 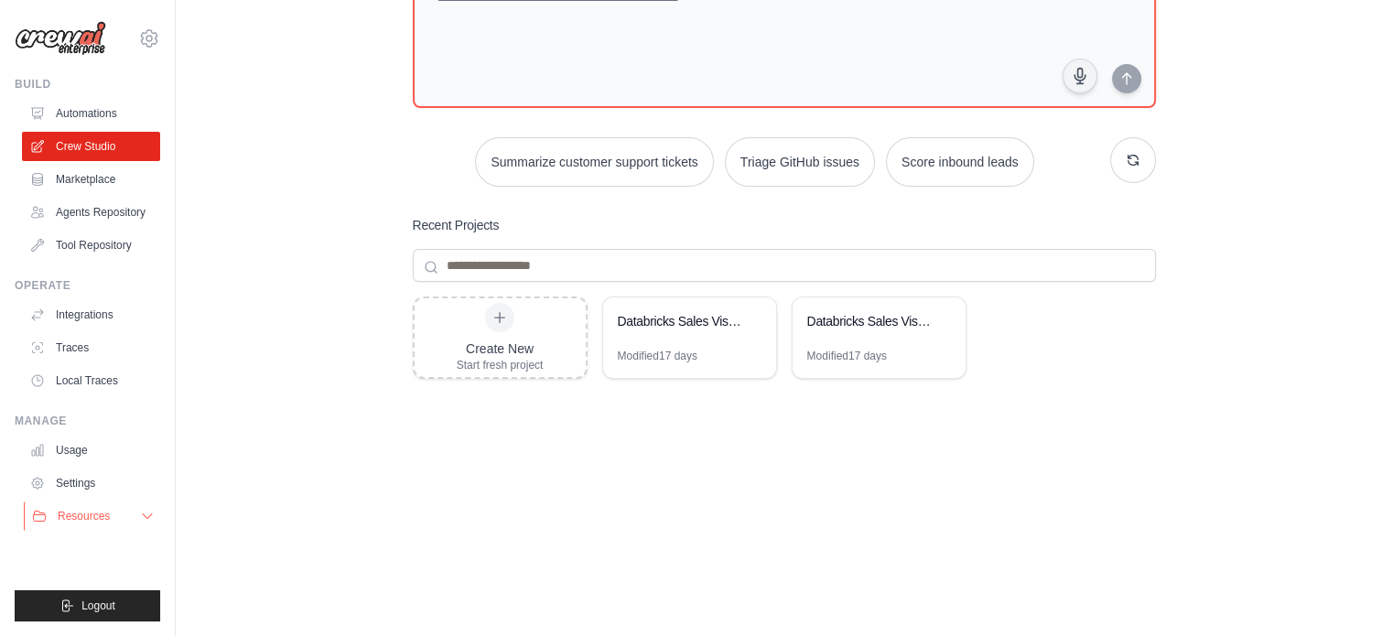 What do you see at coordinates (91, 212) in the screenshot?
I see `a: Agents Repository` at bounding box center [91, 212].